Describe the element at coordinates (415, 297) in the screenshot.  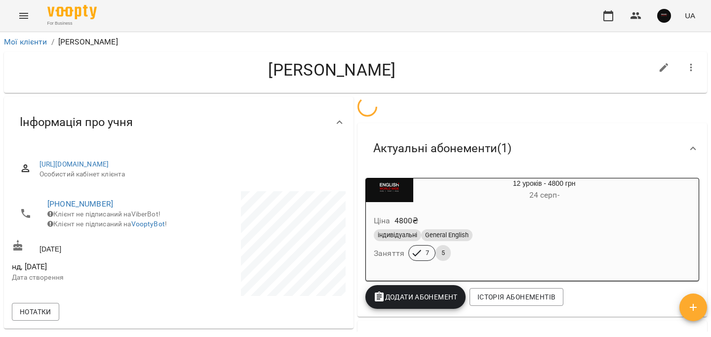
I see `span: Додати Абонемент` at that location.